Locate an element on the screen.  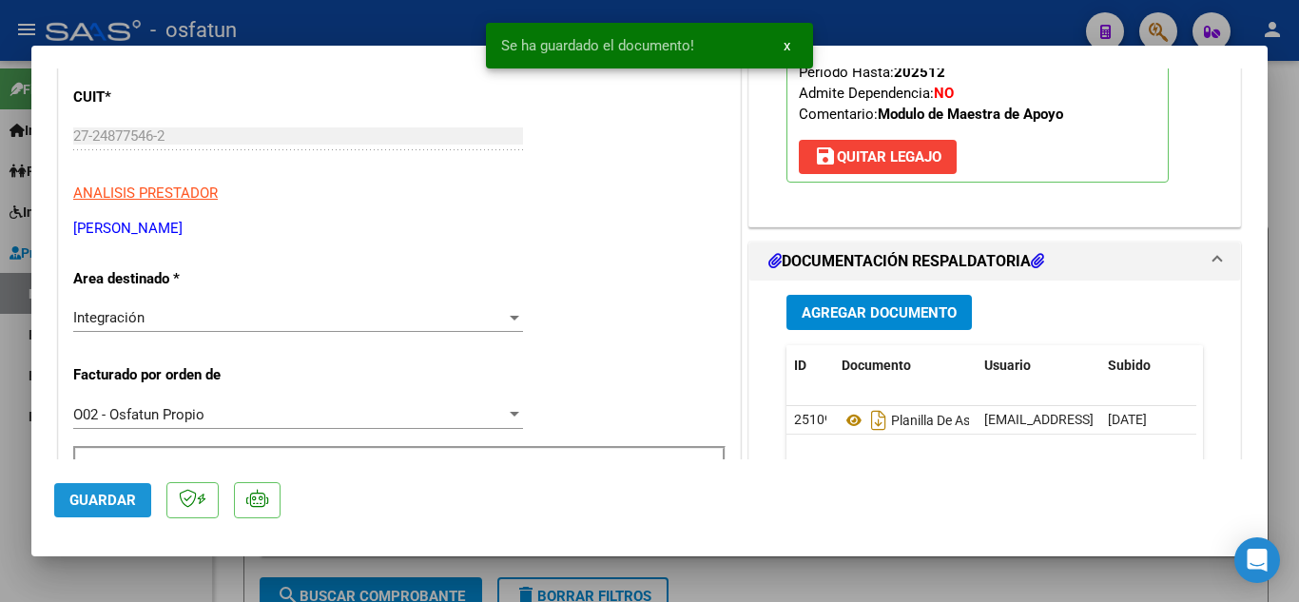
span: ANALISIS PRESTADOR is located at coordinates (146, 193).